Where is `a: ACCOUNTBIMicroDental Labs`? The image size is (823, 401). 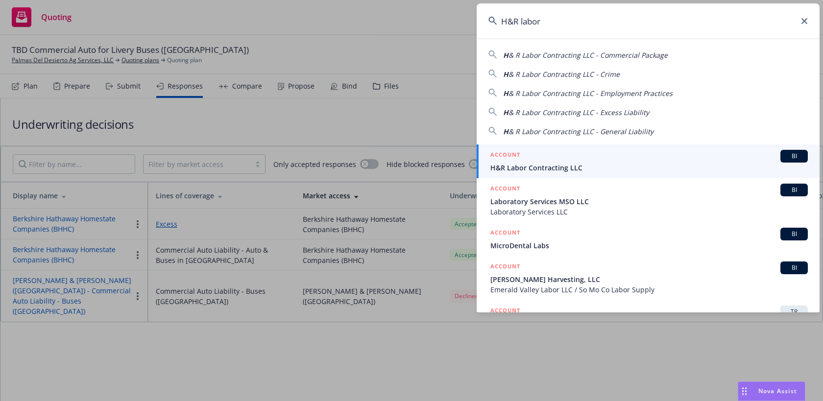 a: ACCOUNTBIMicroDental Labs is located at coordinates (648, 239).